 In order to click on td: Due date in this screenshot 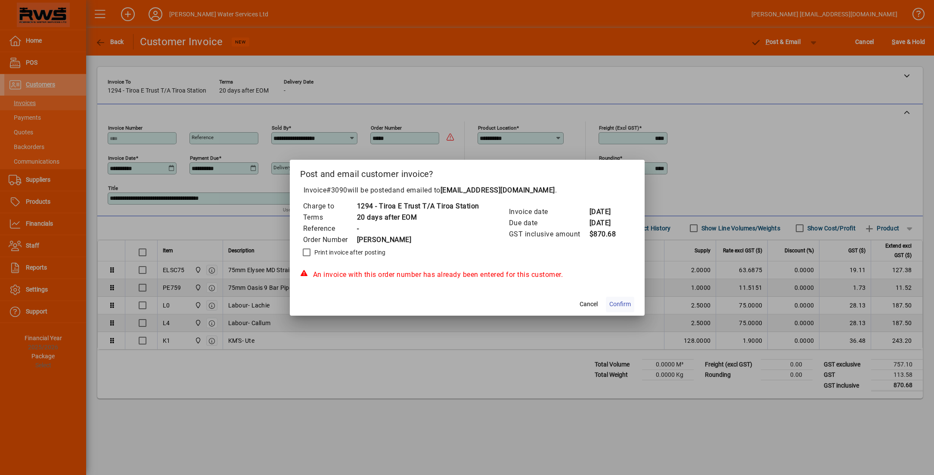, I will do `click(549, 223)`.